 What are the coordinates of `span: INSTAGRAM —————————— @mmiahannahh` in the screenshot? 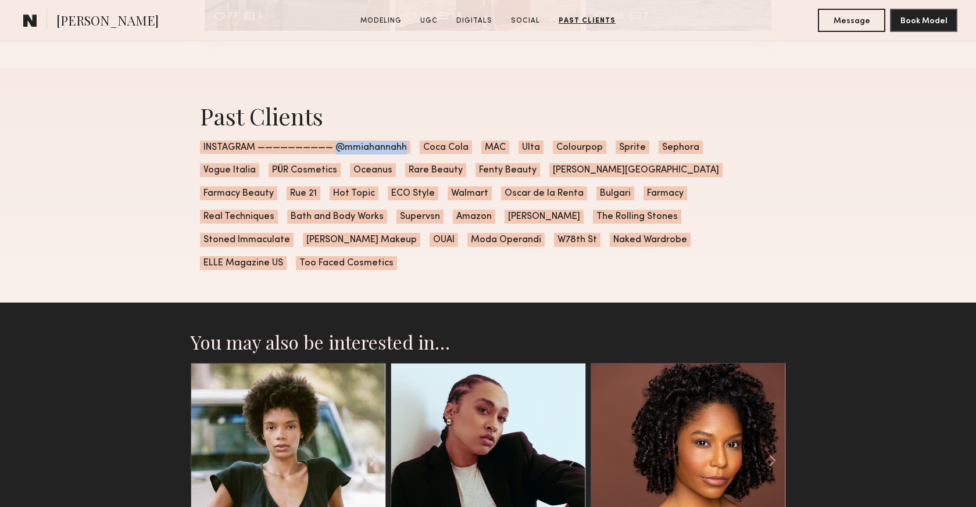 It's located at (305, 148).